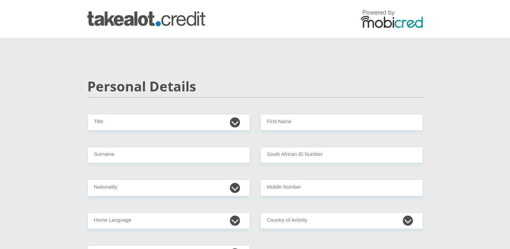 Image resolution: width=510 pixels, height=249 pixels. I want to click on img: takealot_credit logo, so click(146, 19).